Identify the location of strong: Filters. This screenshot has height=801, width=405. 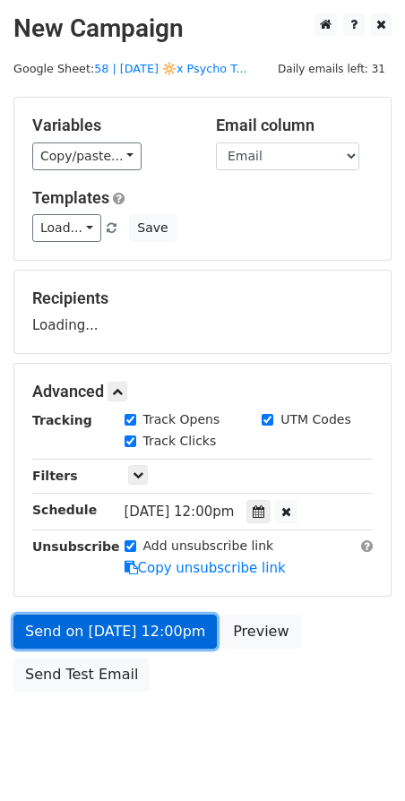
(55, 476).